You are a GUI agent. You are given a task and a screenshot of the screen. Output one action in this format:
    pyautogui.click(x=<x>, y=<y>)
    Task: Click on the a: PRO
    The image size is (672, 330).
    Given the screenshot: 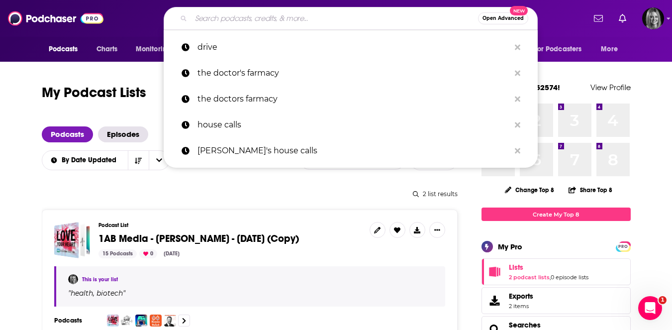 What is the action you would take?
    pyautogui.click(x=623, y=246)
    